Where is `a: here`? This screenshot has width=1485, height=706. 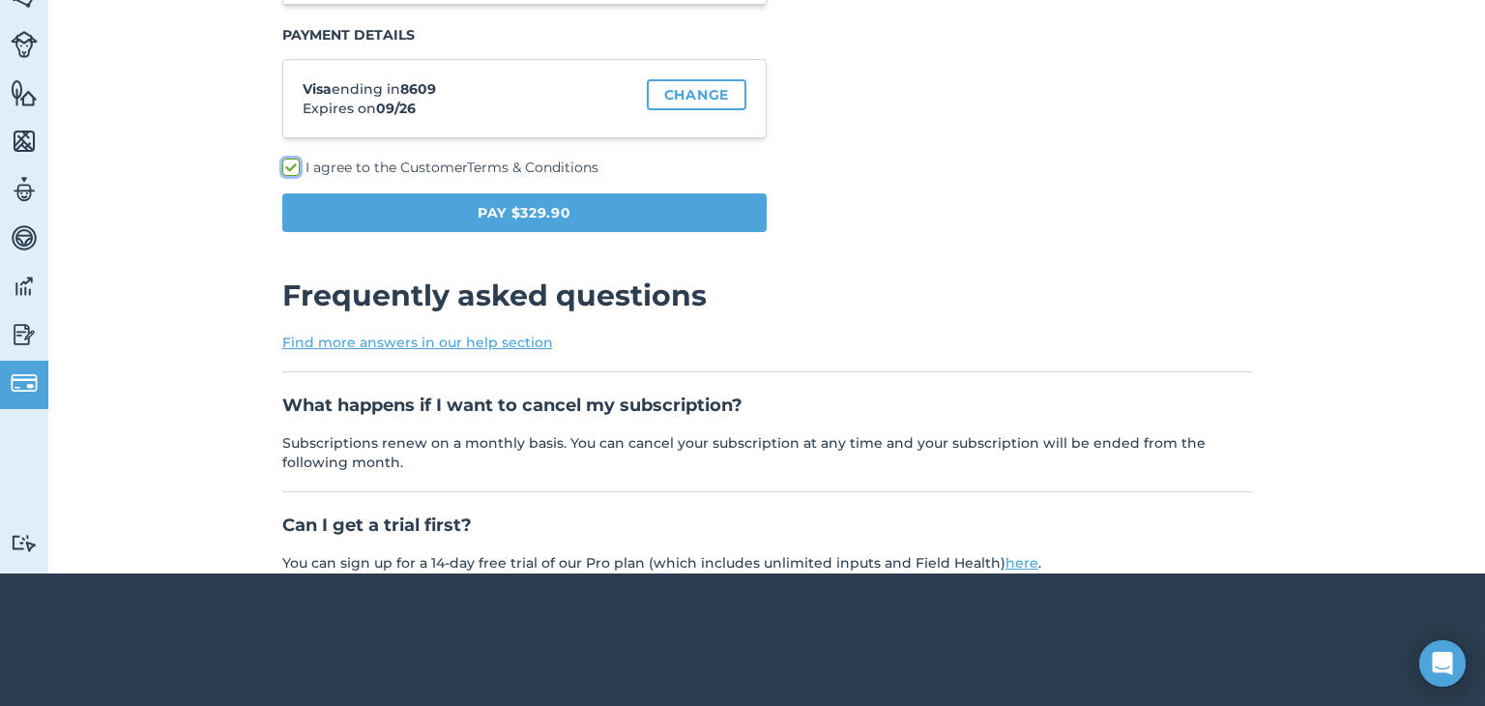 a: here is located at coordinates (1022, 562).